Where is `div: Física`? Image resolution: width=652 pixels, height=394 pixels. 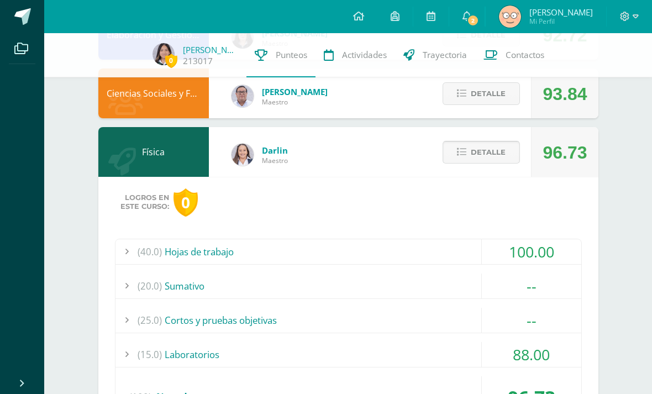
div: Física is located at coordinates (154, 152).